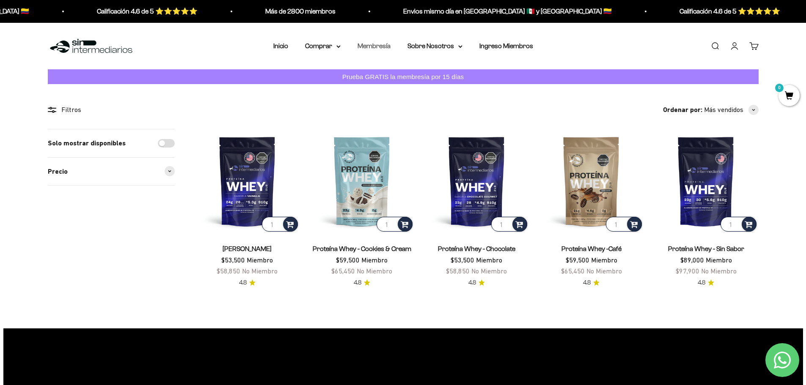 This screenshot has width=806, height=385. What do you see at coordinates (731, 110) in the screenshot?
I see `button: Más vendidos` at bounding box center [731, 110].